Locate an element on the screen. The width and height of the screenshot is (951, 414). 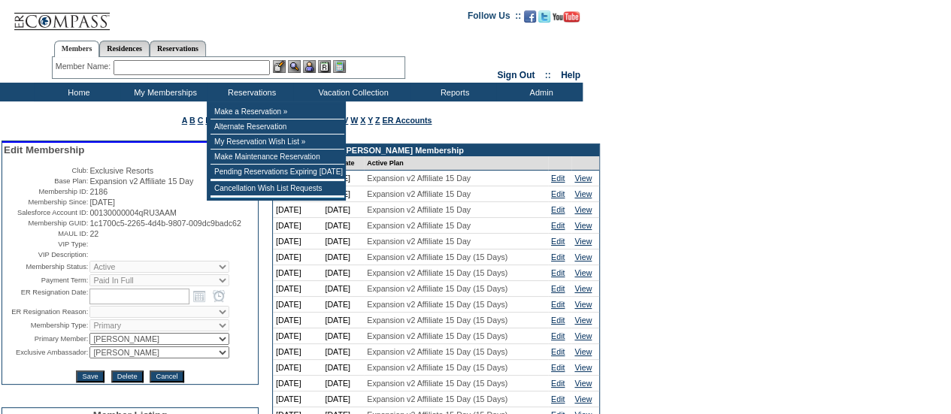
a: Reservations is located at coordinates (177, 48).